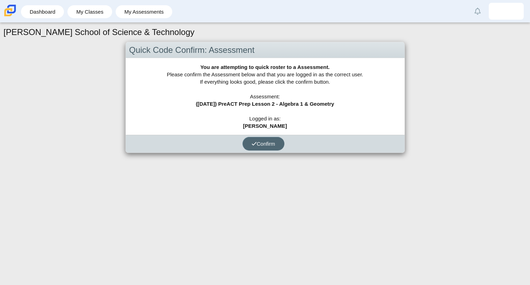 Image resolution: width=530 pixels, height=285 pixels. What do you see at coordinates (42, 12) in the screenshot?
I see `a: Dashboard` at bounding box center [42, 12].